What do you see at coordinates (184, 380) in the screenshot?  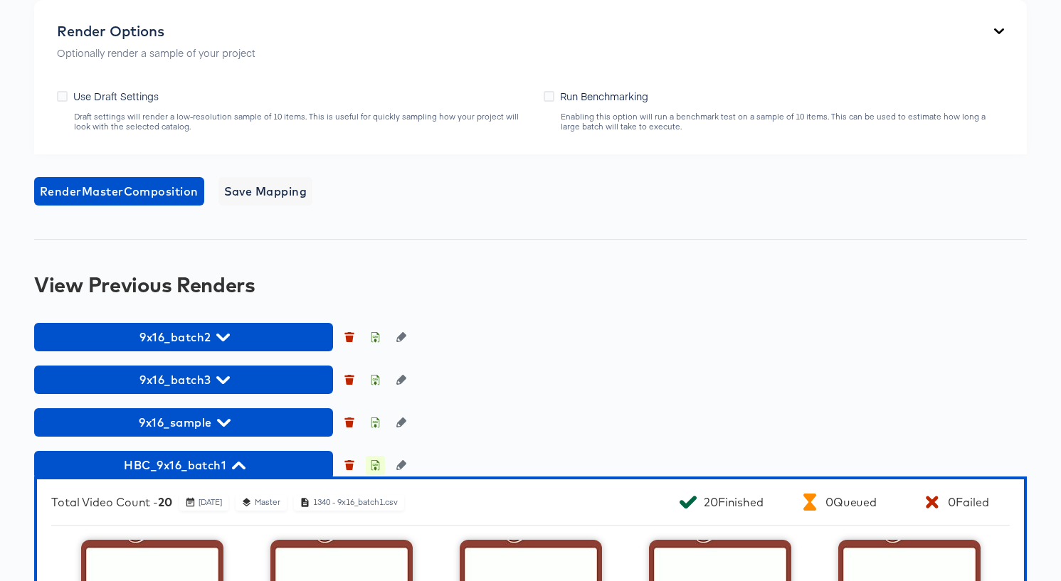 I see `span: 9x16_batch3` at bounding box center [184, 380].